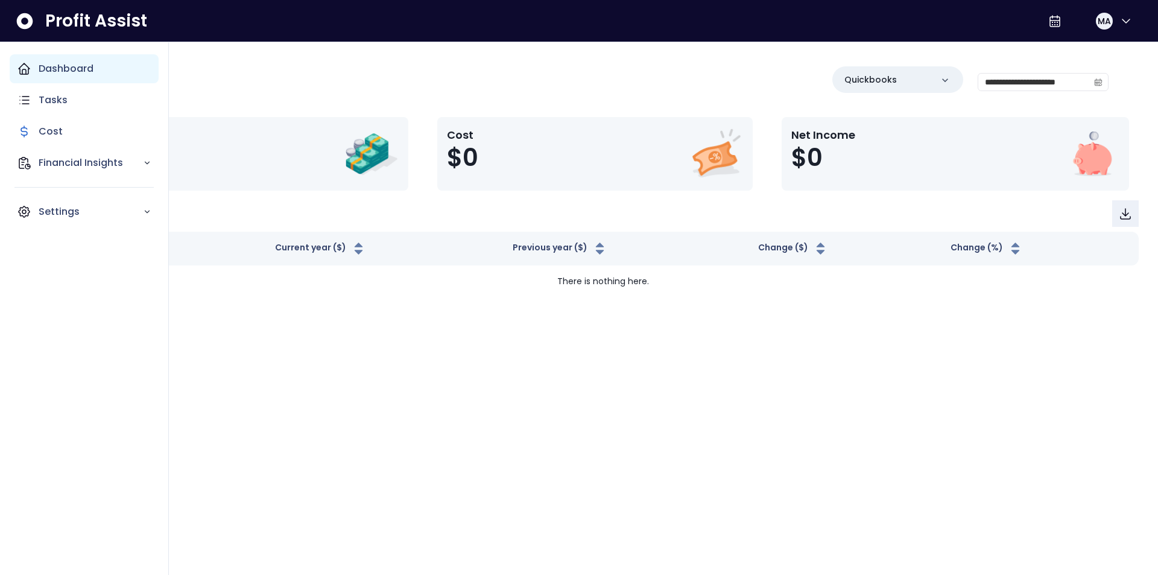 The image size is (1158, 575). What do you see at coordinates (53, 100) in the screenshot?
I see `p: Tasks` at bounding box center [53, 100].